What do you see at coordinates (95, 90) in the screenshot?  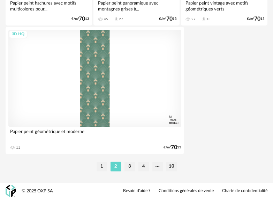 I see `a: 3D HQ Papier peint géométrique et moderne 11 €/m²7013` at bounding box center [95, 90].